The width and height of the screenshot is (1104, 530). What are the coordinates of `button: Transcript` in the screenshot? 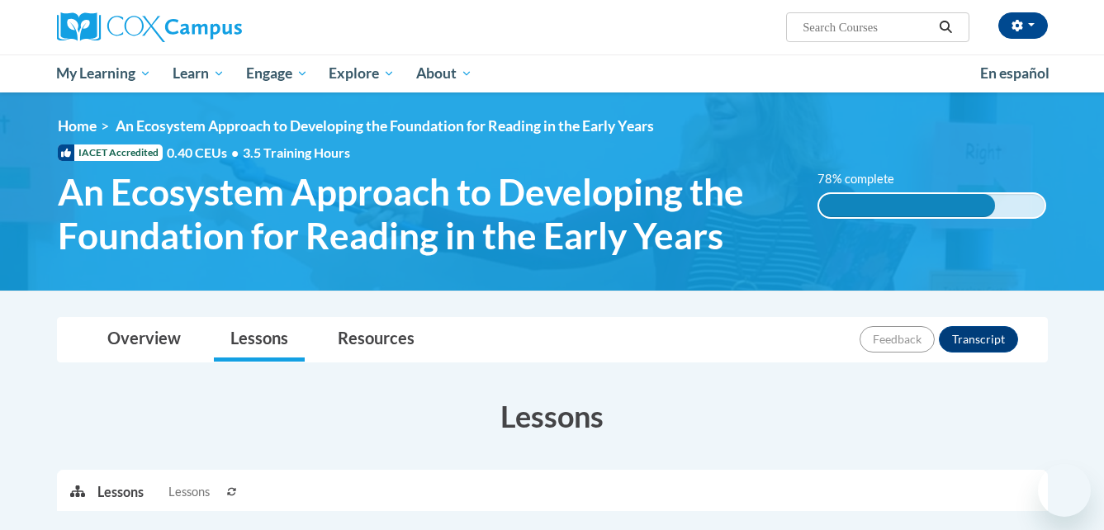 It's located at (979, 340).